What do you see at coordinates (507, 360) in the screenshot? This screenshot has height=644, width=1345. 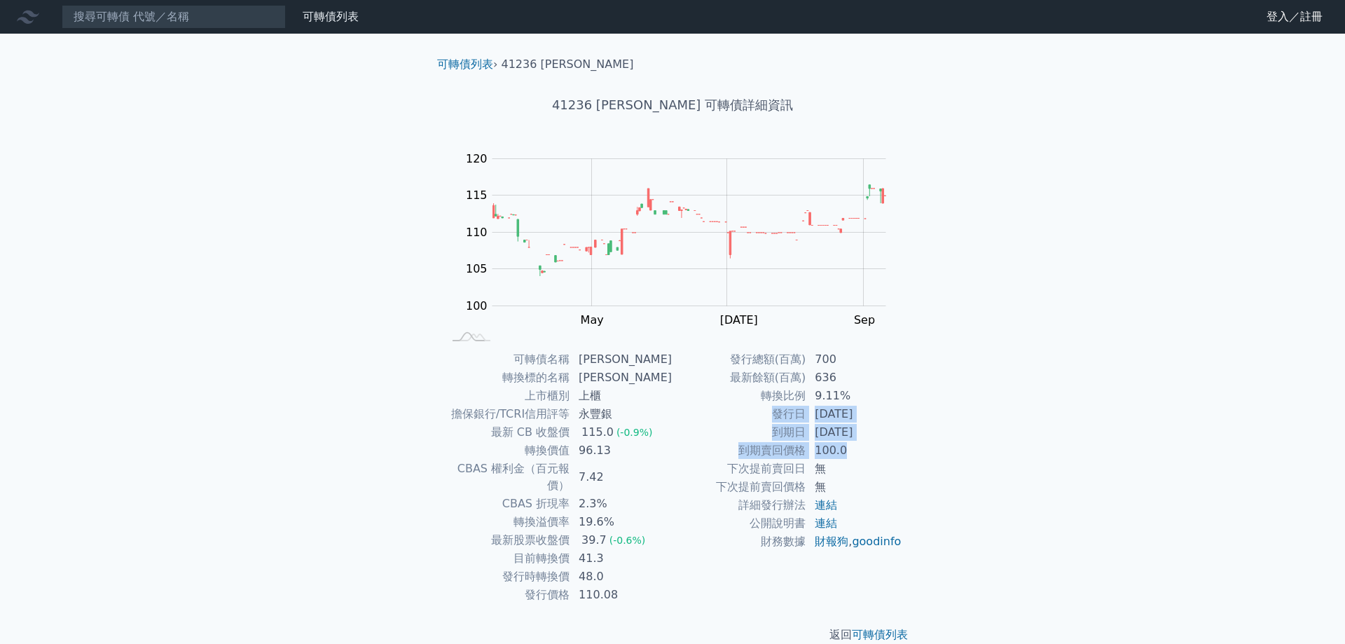 I see `td: 可轉債名稱` at bounding box center [507, 360].